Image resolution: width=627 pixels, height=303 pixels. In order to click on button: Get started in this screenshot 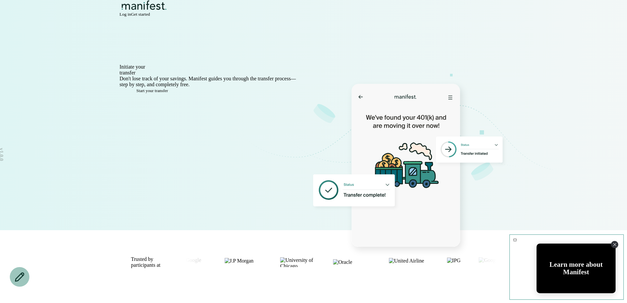, I will do `click(140, 14)`.